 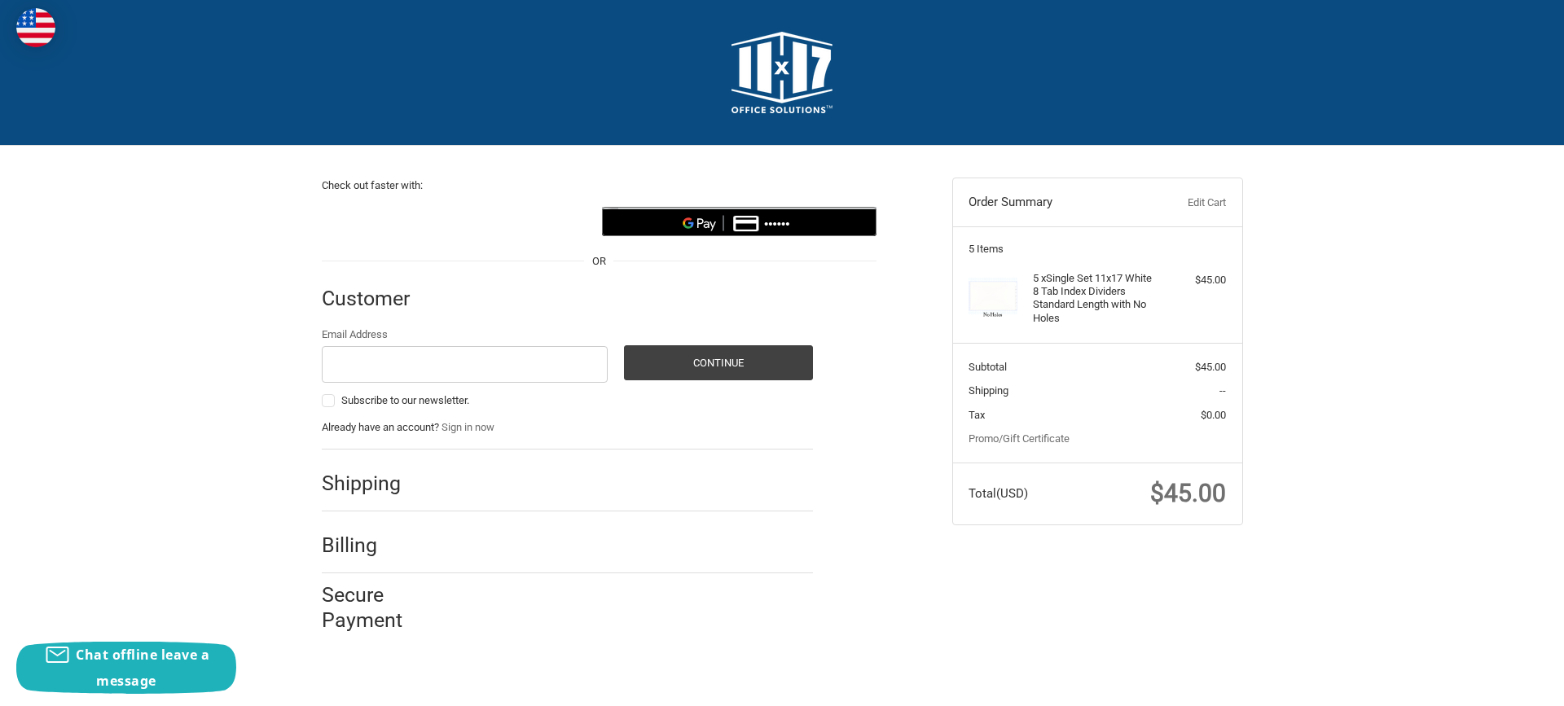 What do you see at coordinates (987, 367) in the screenshot?
I see `span: Subtotal` at bounding box center [987, 367].